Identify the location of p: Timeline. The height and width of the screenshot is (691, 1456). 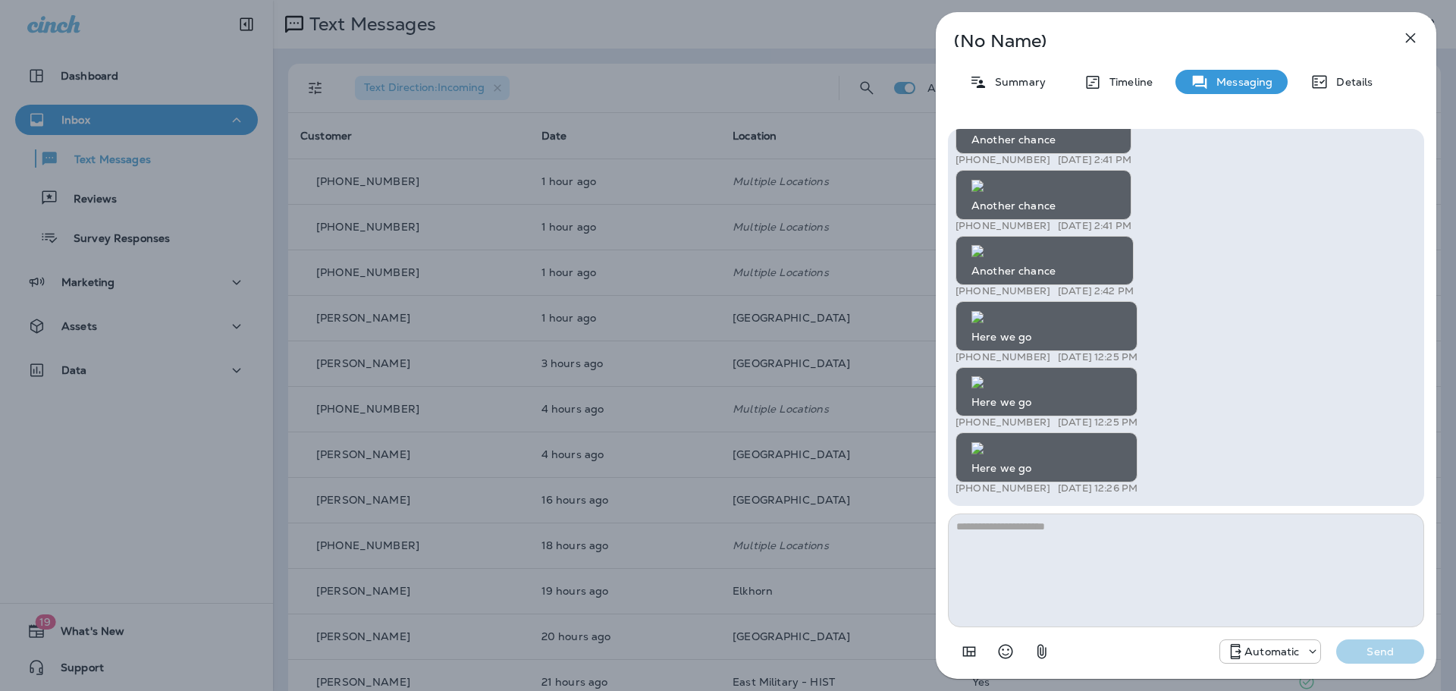
(1127, 82).